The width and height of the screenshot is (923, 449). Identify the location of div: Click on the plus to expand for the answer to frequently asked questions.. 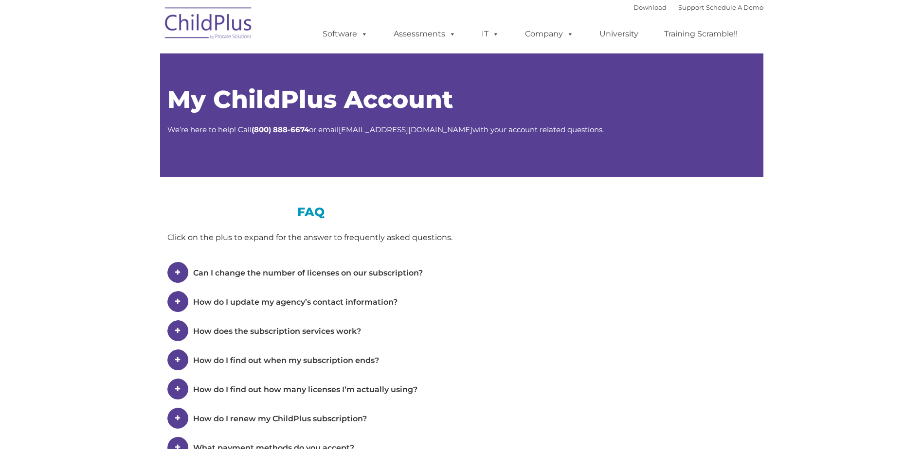
(311, 238).